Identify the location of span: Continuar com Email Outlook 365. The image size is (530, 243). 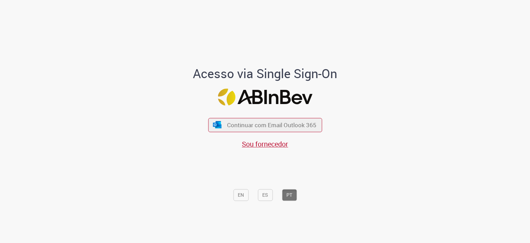
(272, 125).